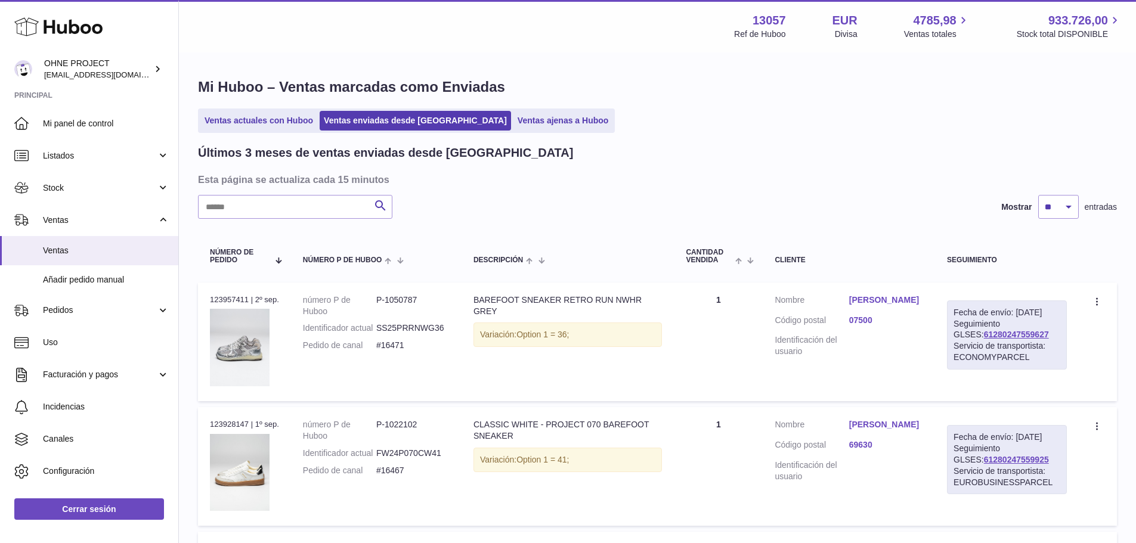 The image size is (1136, 543). What do you see at coordinates (240, 473) in the screenshot?
I see `img: CLASSIC_WHITE_WEB.jpg` at bounding box center [240, 473].